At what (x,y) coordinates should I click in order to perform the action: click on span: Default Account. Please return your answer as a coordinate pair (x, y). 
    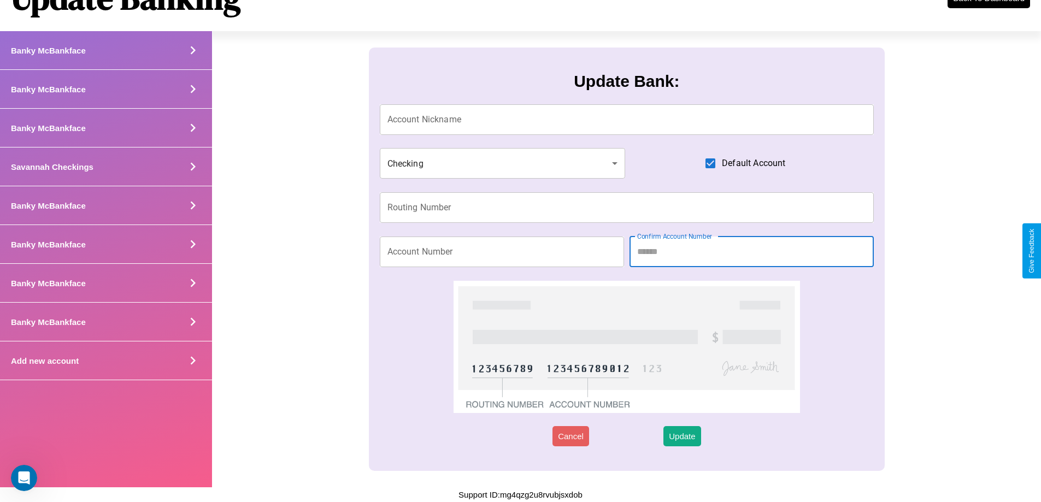
    Looking at the image, I should click on (754, 163).